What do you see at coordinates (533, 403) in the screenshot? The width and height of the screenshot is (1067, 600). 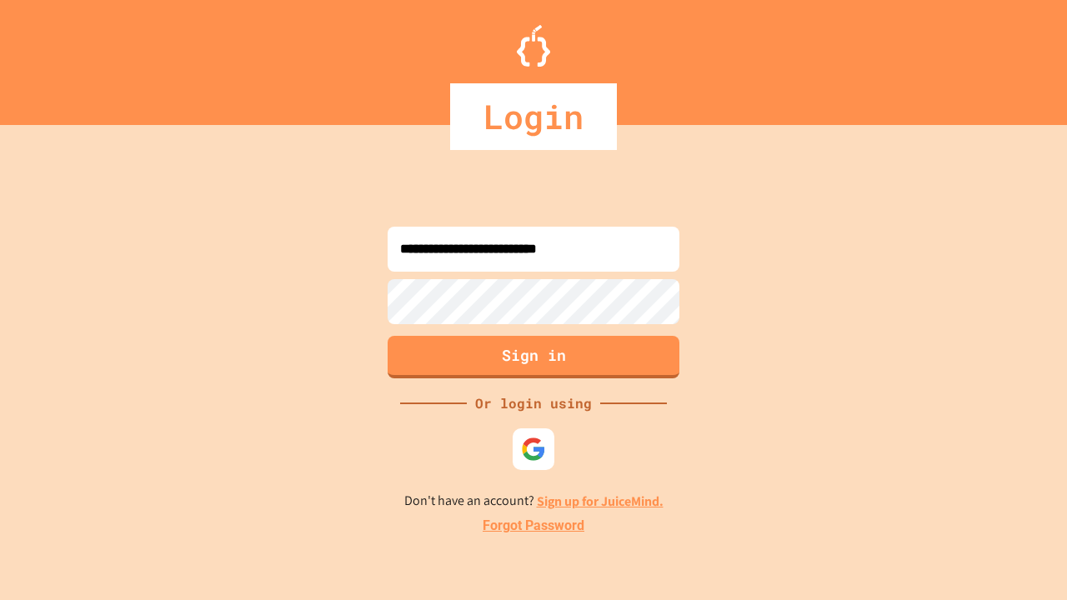 I see `div: Or login using` at bounding box center [533, 403].